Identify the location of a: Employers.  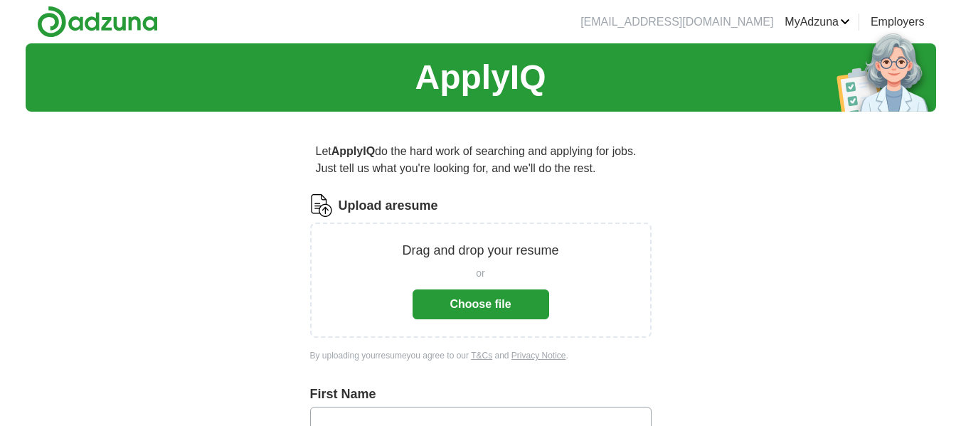
(898, 22).